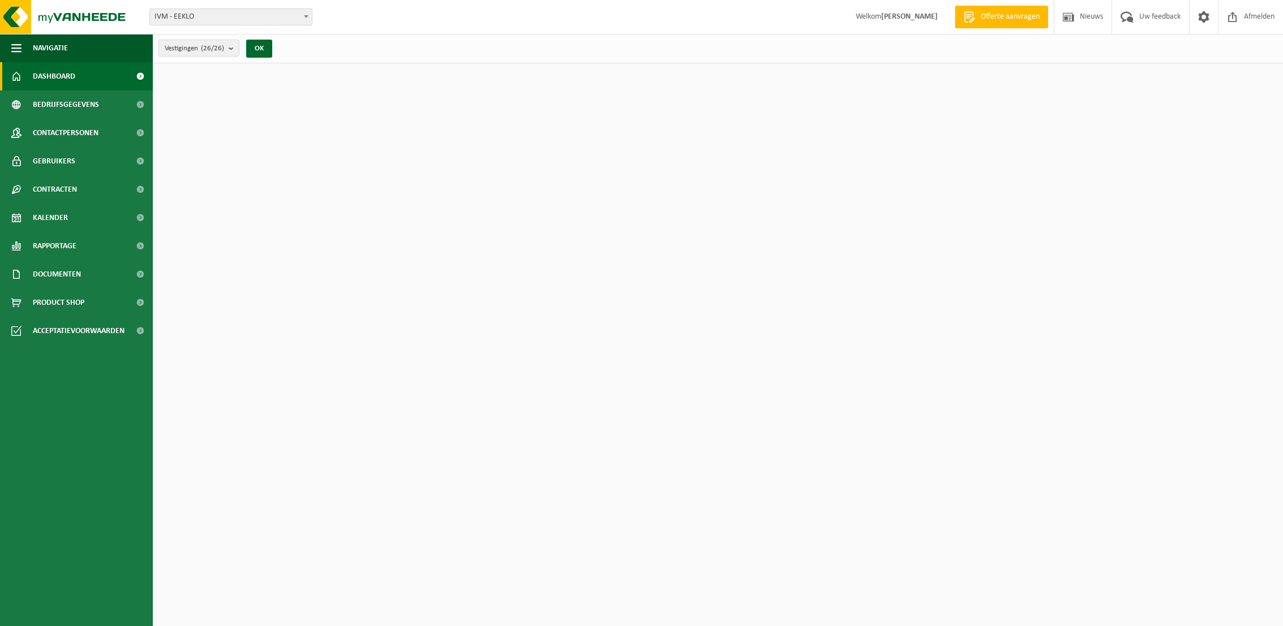  What do you see at coordinates (58, 303) in the screenshot?
I see `span: Product Shop` at bounding box center [58, 303].